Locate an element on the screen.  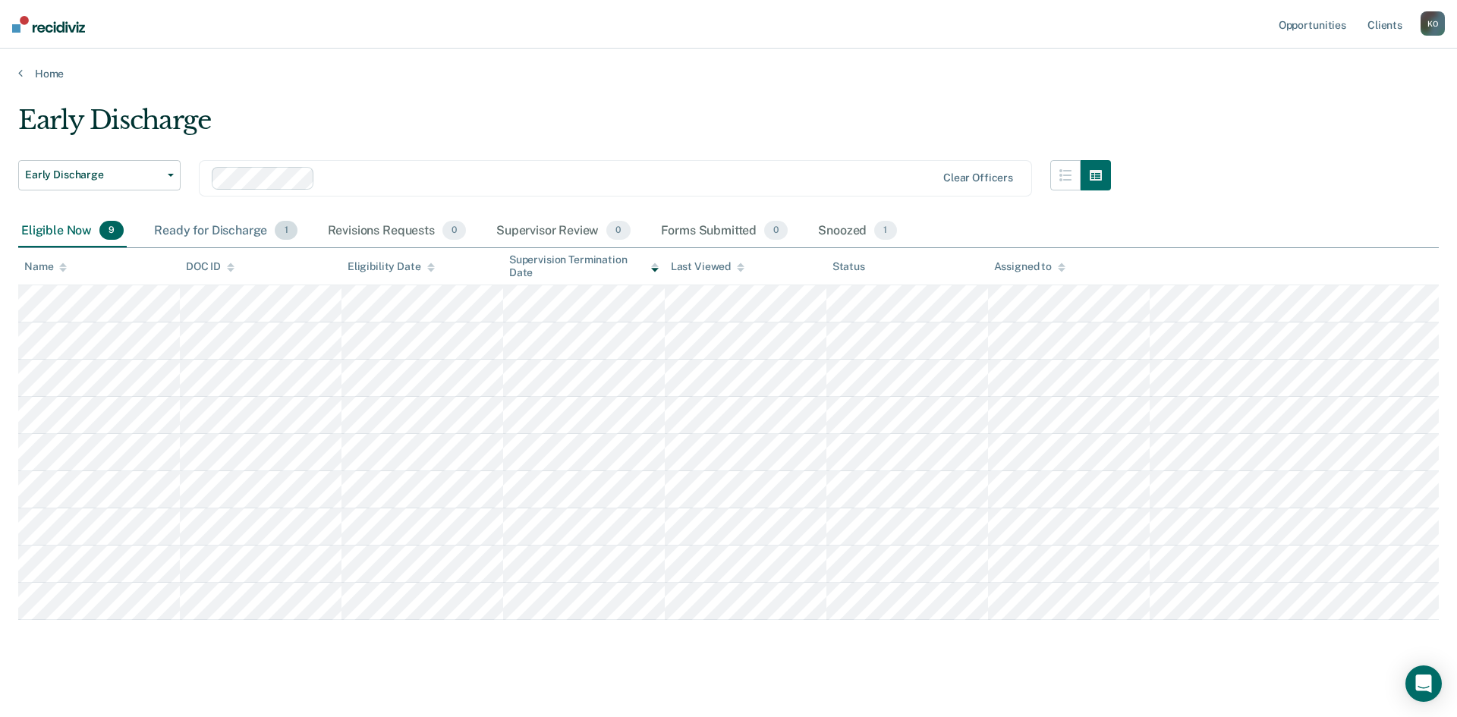
div: Snoozed1 is located at coordinates (857, 231).